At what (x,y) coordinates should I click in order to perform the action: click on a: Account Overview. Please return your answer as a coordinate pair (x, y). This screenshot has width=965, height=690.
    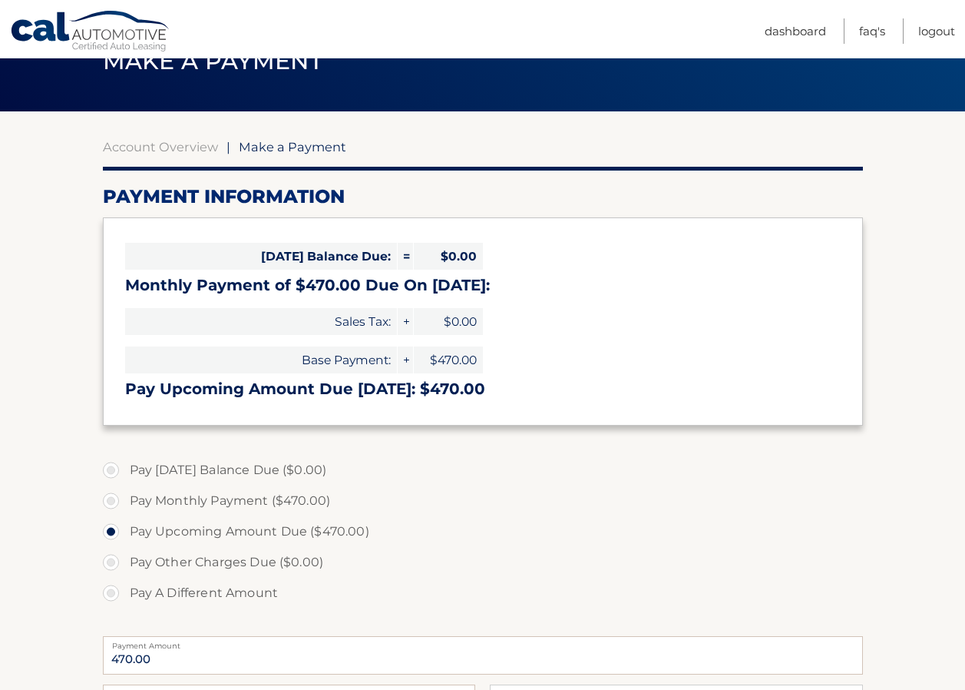
    Looking at the image, I should click on (160, 147).